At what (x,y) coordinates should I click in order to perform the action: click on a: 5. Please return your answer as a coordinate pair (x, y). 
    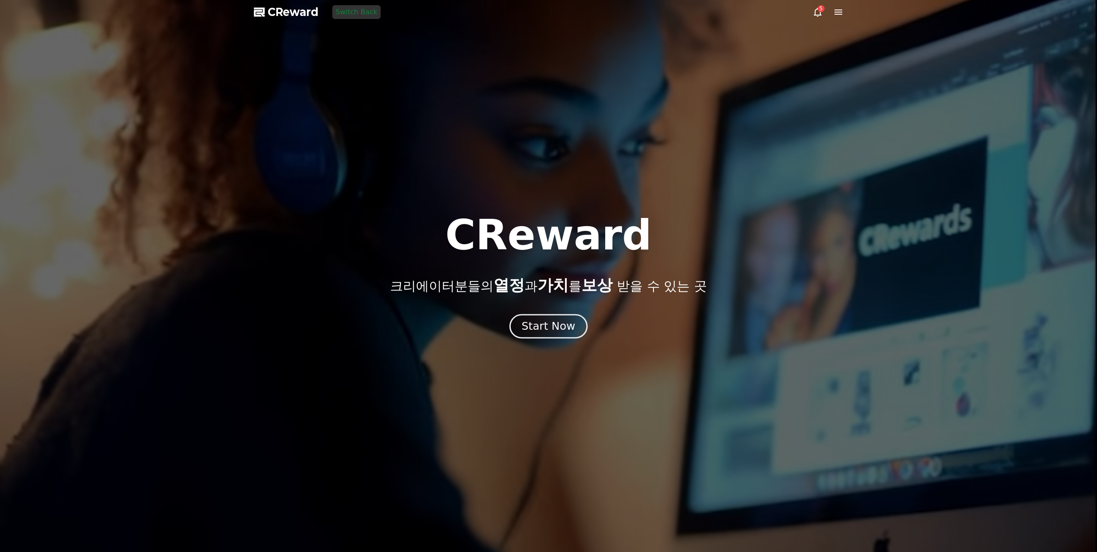
    Looking at the image, I should click on (818, 12).